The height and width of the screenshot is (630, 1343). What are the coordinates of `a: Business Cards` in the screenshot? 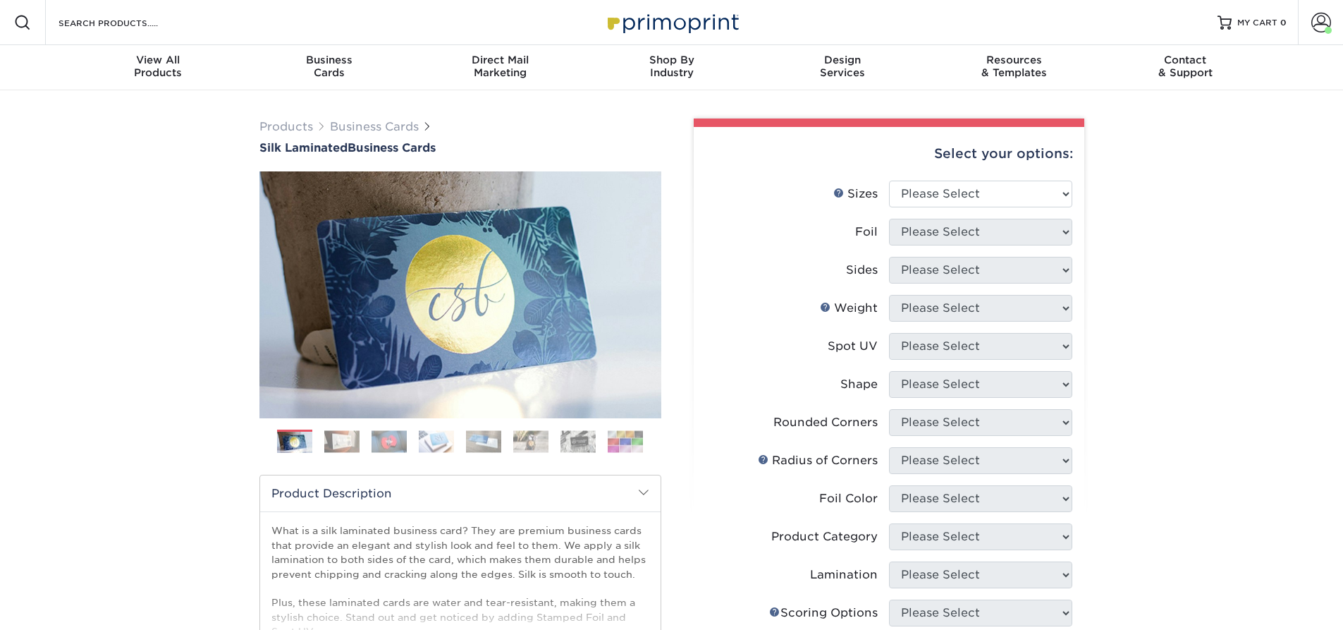 It's located at (374, 126).